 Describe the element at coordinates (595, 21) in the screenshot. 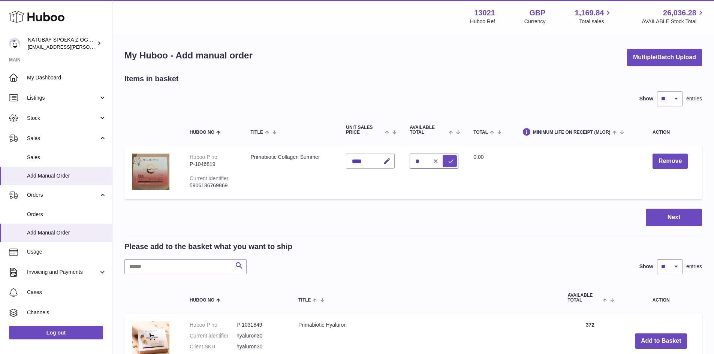

I see `span: Total sales` at that location.